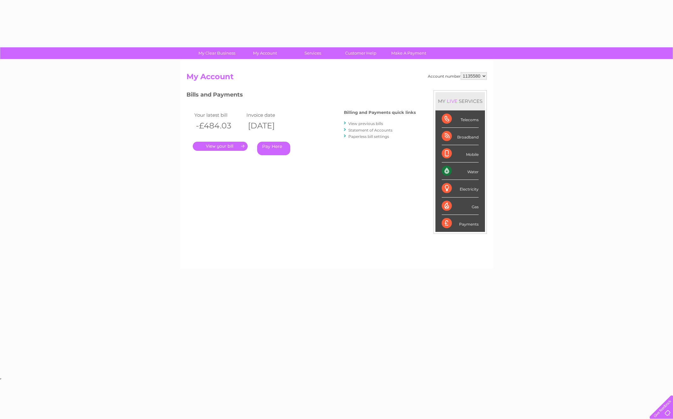 This screenshot has height=419, width=673. I want to click on div: Payments, so click(460, 223).